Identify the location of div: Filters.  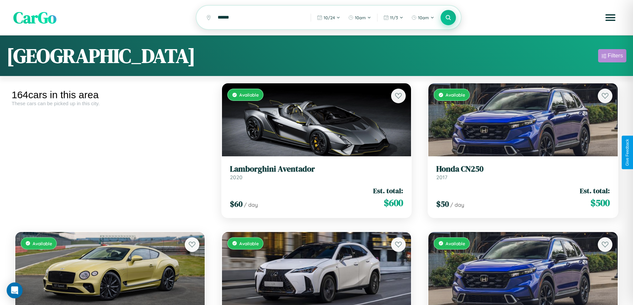
(615, 56).